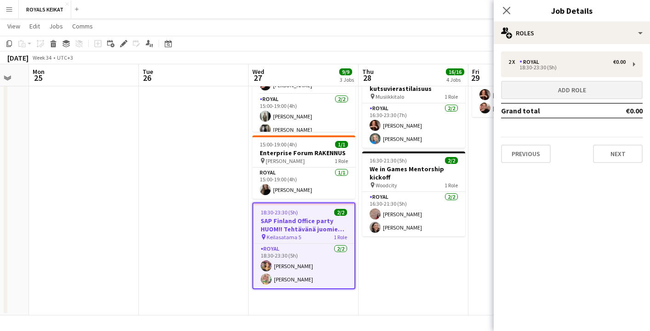 Image resolution: width=650 pixels, height=331 pixels. Describe the element at coordinates (34, 26) in the screenshot. I see `span: Edit` at that location.